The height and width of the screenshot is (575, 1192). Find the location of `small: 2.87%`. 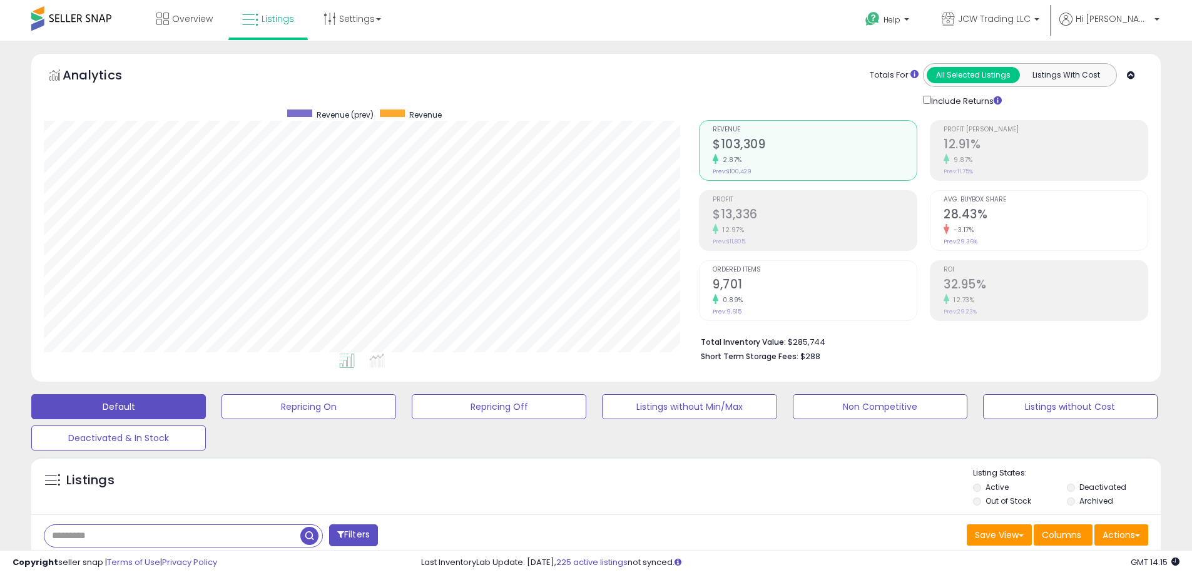

small: 2.87% is located at coordinates (730, 160).